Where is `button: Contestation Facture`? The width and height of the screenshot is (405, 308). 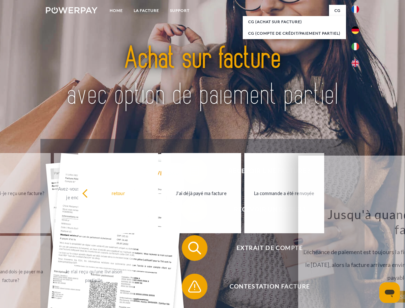 button: Contestation Facture is located at coordinates (265, 286).